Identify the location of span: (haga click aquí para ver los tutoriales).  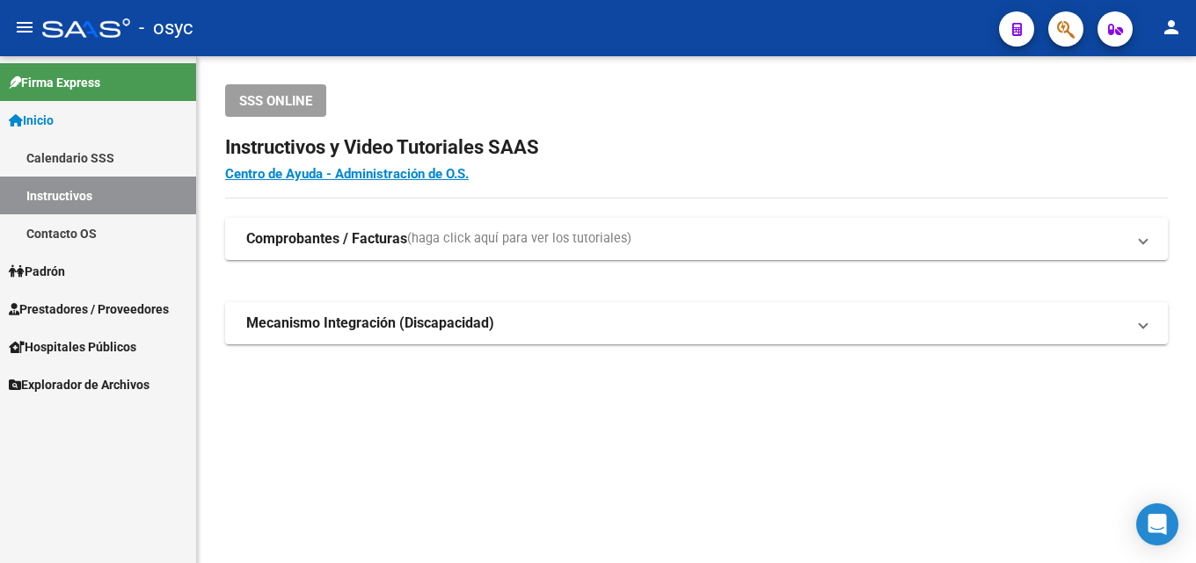
(519, 239).